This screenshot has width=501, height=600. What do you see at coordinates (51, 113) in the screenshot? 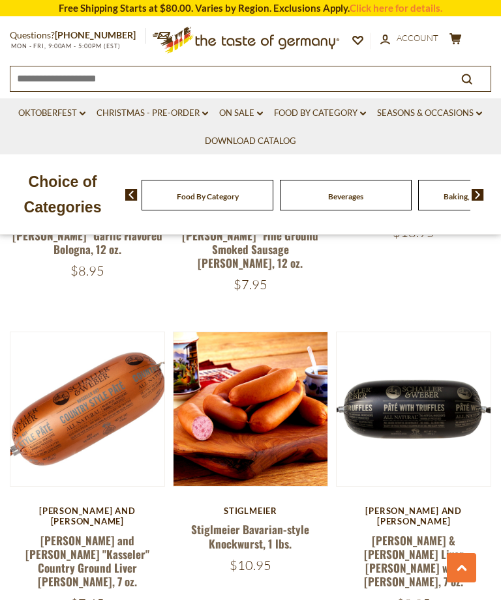
I see `a: Oktoberfest` at bounding box center [51, 113].